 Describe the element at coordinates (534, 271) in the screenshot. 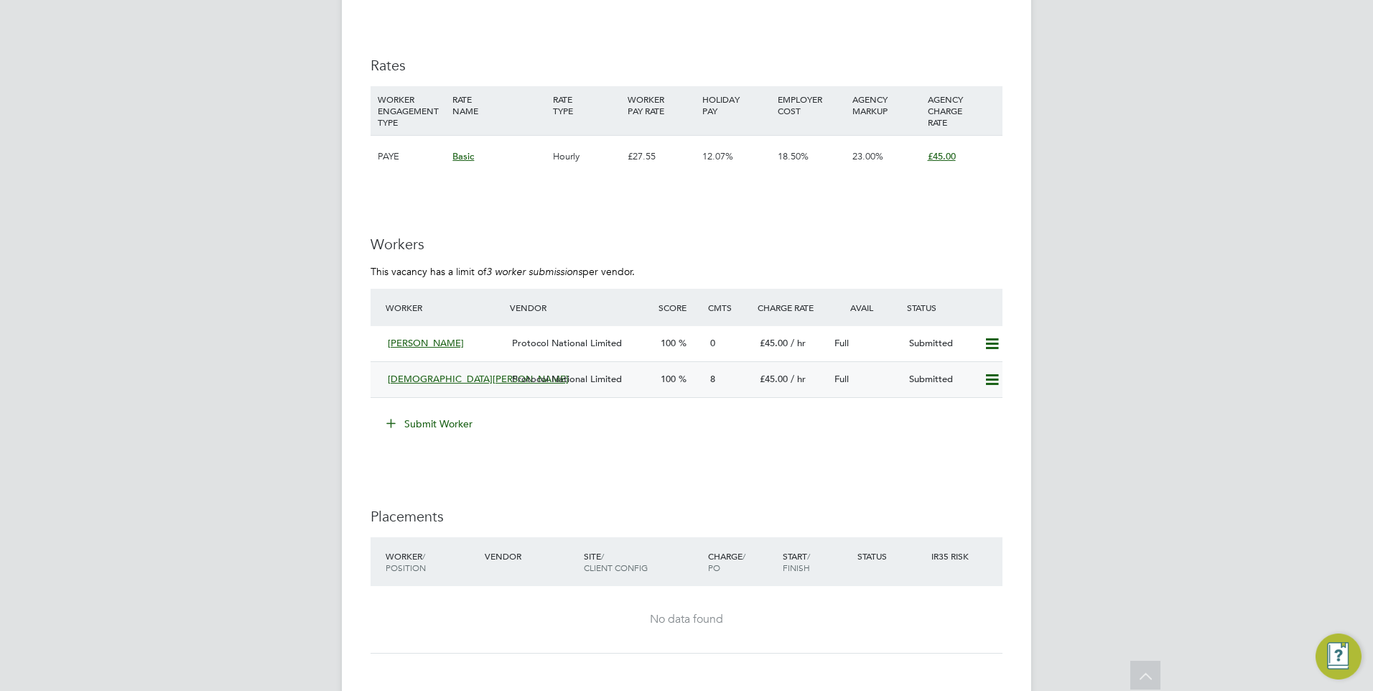

I see `em: 3 worker submissions` at that location.